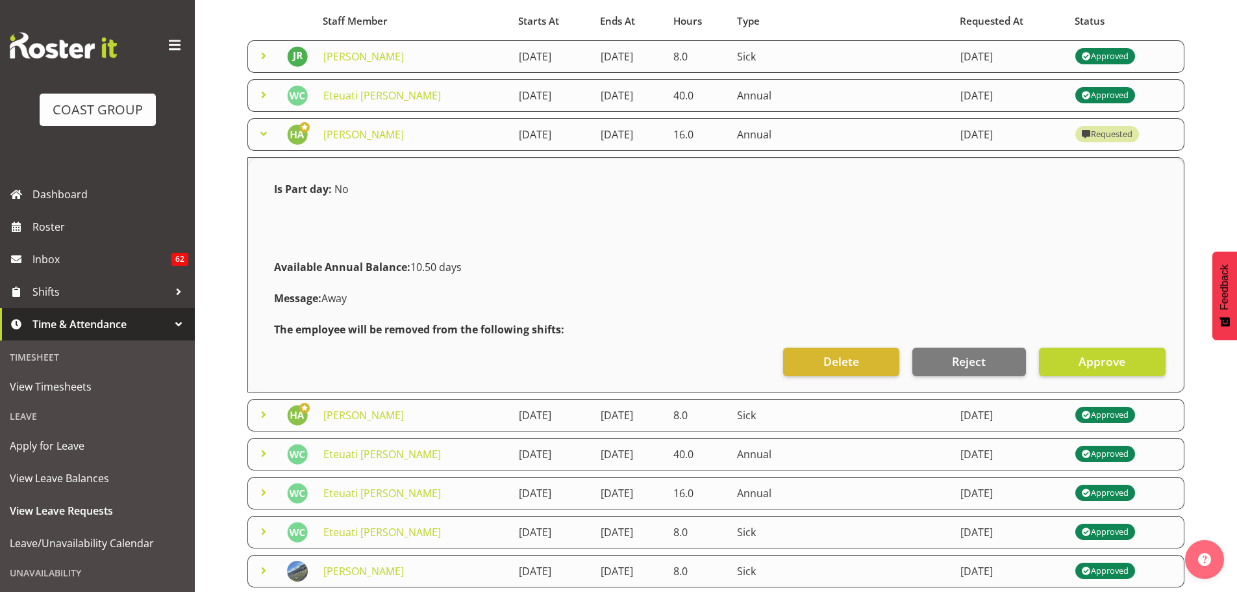  Describe the element at coordinates (992, 21) in the screenshot. I see `span: Requested At` at that location.